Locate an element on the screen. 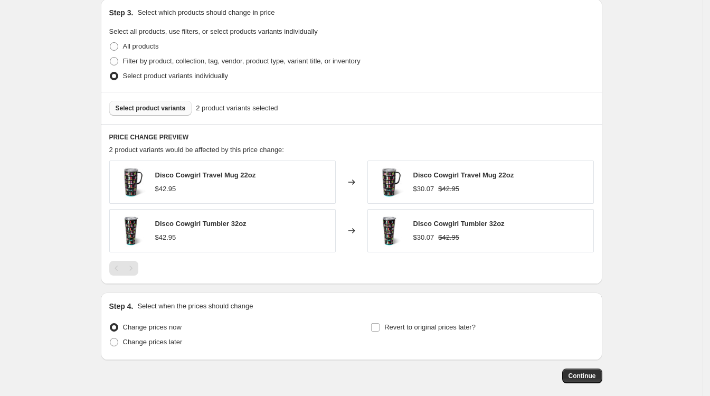 The width and height of the screenshot is (710, 396). button: Continue is located at coordinates (582, 376).